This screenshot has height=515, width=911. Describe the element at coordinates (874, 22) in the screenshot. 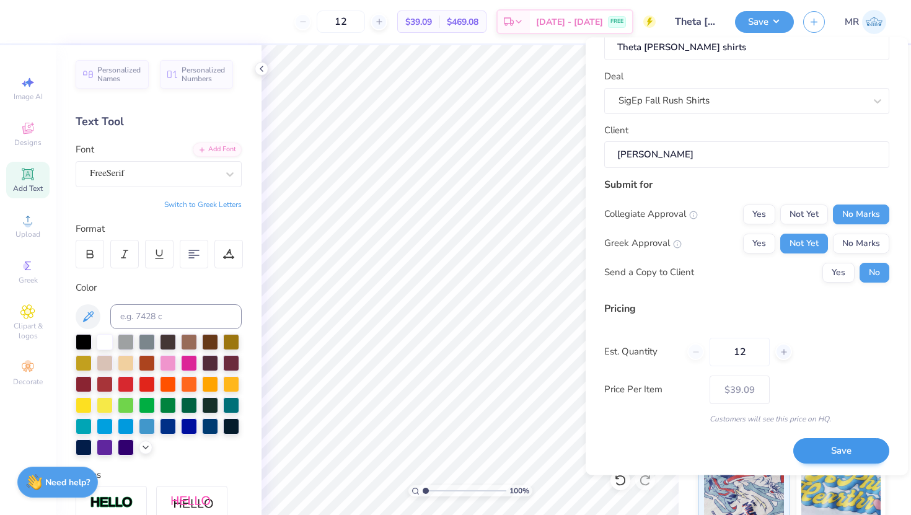

I see `img: Morgan Ray` at that location.